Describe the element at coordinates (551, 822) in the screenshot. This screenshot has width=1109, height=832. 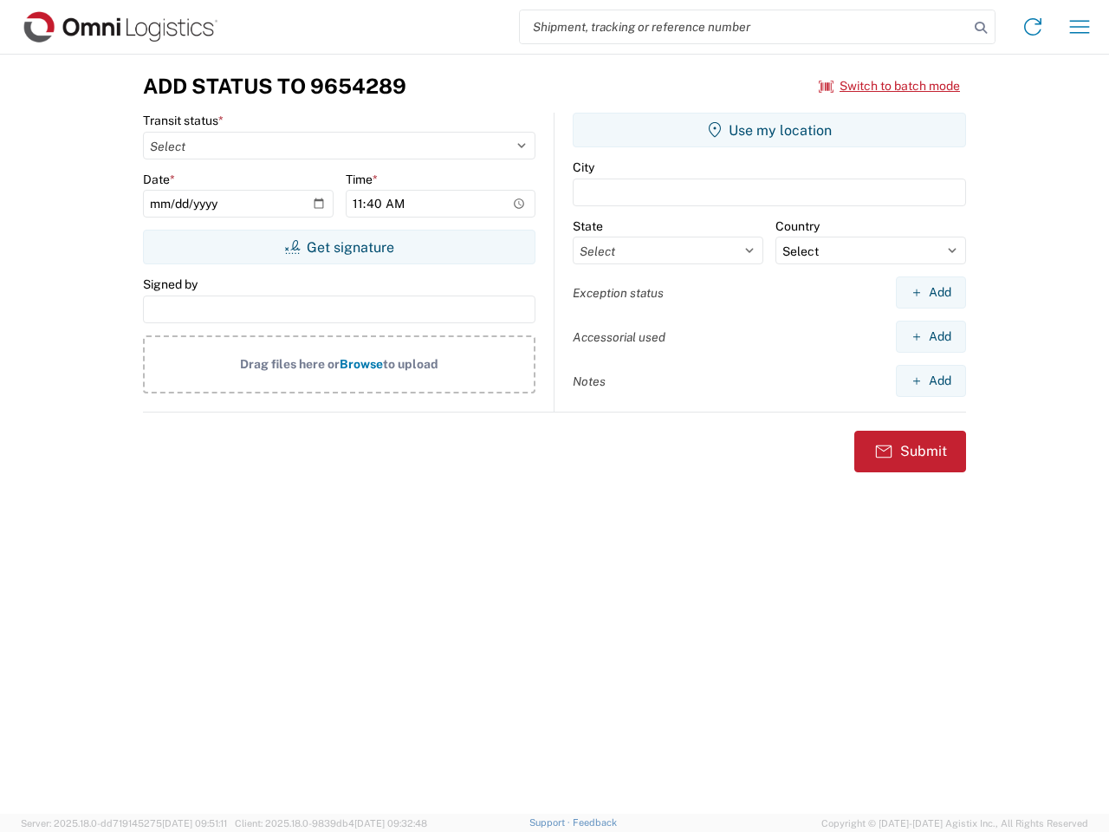
I see `a: Support` at that location.